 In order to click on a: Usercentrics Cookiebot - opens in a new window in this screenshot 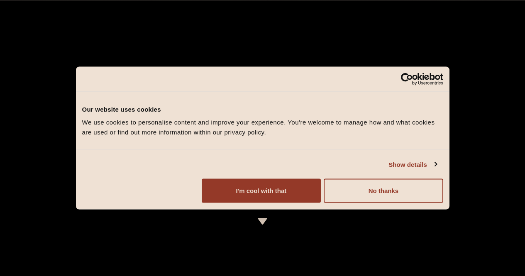, I will do `click(407, 79)`.